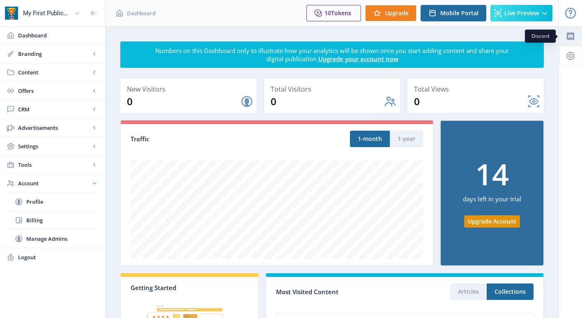 The image size is (582, 318). Describe the element at coordinates (333, 55) in the screenshot. I see `div: Numbers on this Dashboard only to illustrate how your analytics will be shown once you start addi...` at that location.